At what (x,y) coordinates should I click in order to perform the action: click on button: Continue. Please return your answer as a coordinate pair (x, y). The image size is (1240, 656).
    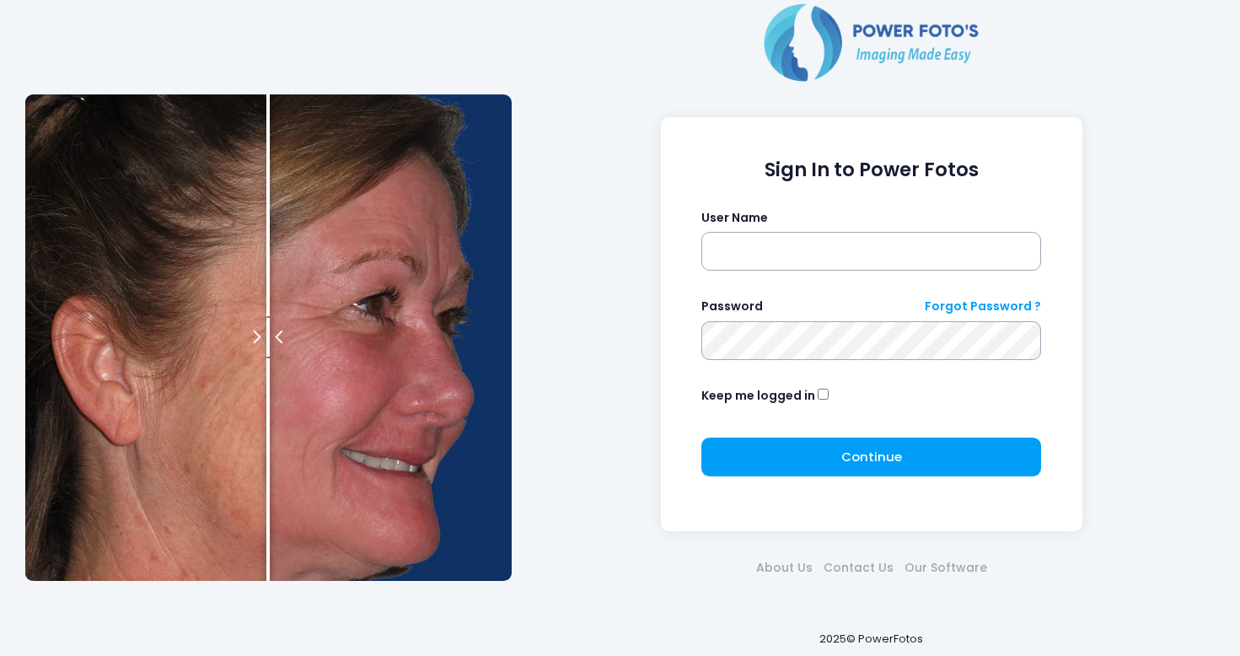
    Looking at the image, I should click on (871, 457).